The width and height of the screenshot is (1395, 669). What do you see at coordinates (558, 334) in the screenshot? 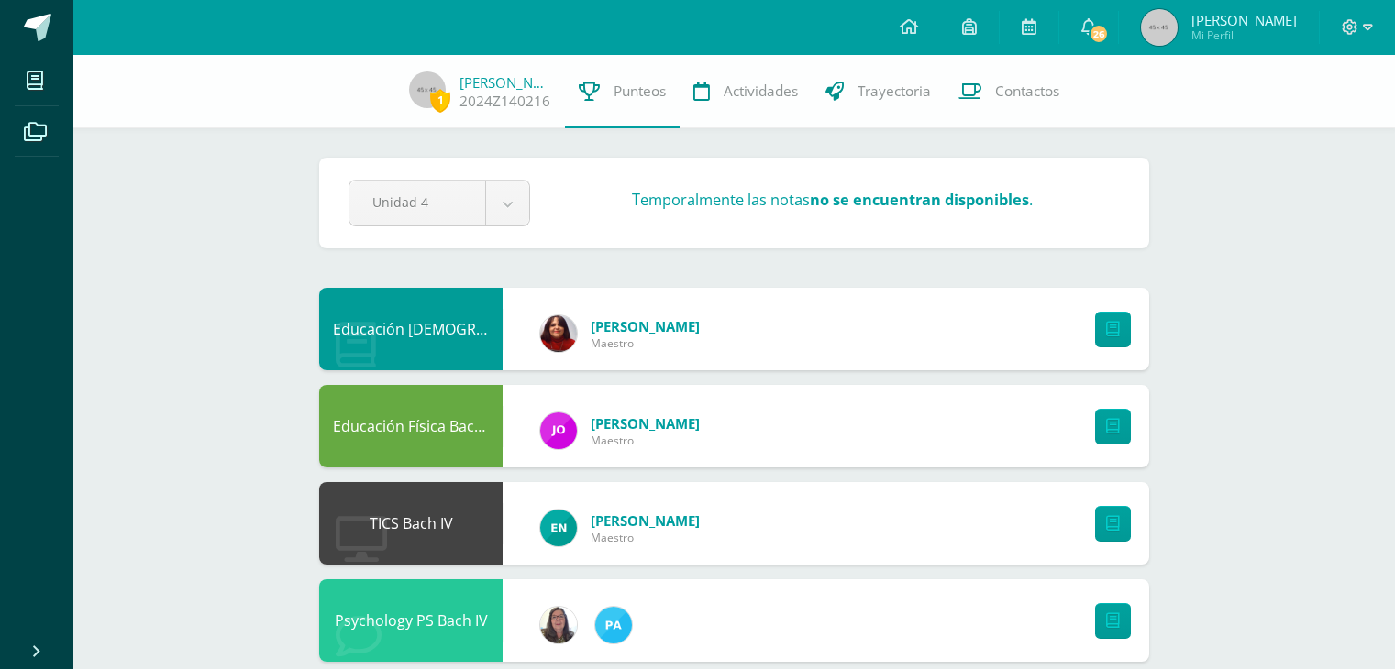
I see `img: 5bb1a44df6f1140bb573547ac59d95bf.png` at bounding box center [558, 334].